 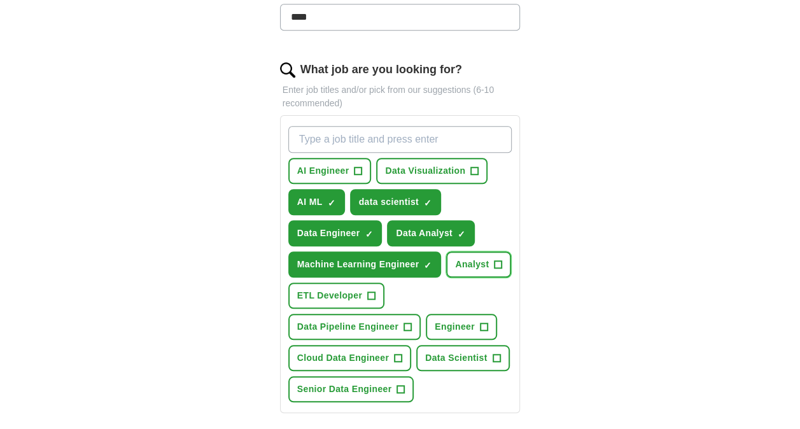 I want to click on span: Machine Learning Engineer, so click(x=358, y=264).